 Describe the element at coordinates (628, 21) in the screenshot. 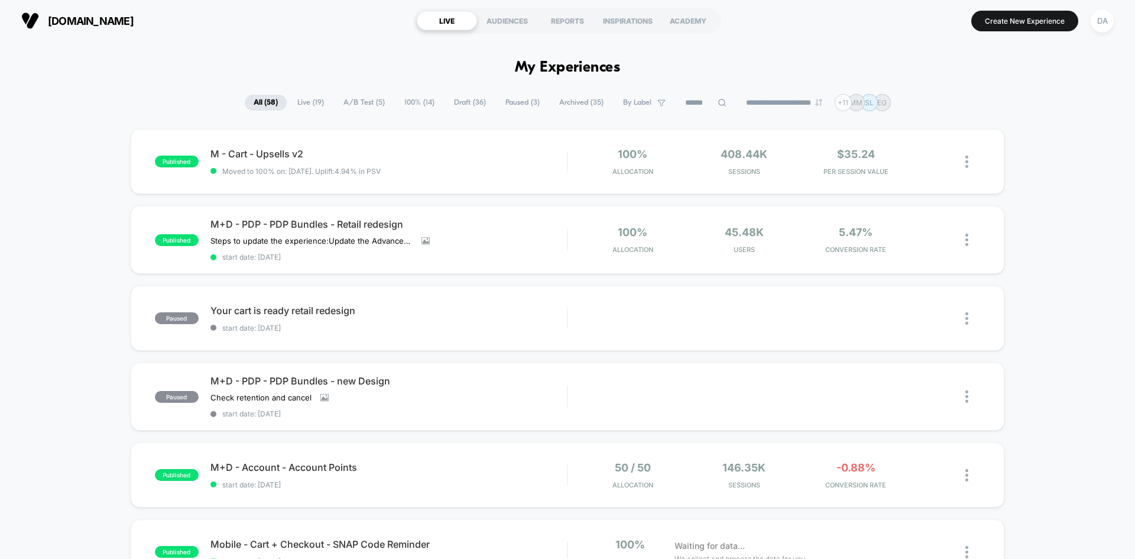

I see `div: INSPIRATIONS` at that location.